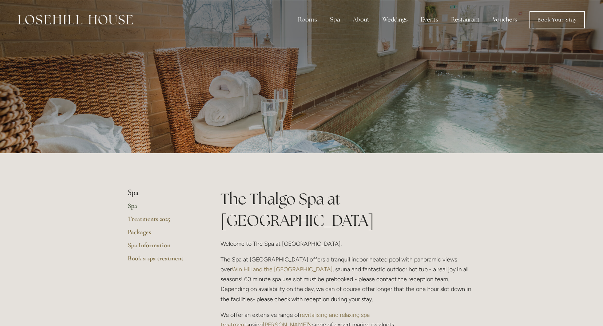 This screenshot has width=603, height=326. Describe the element at coordinates (505, 20) in the screenshot. I see `a: Vouchers` at that location.